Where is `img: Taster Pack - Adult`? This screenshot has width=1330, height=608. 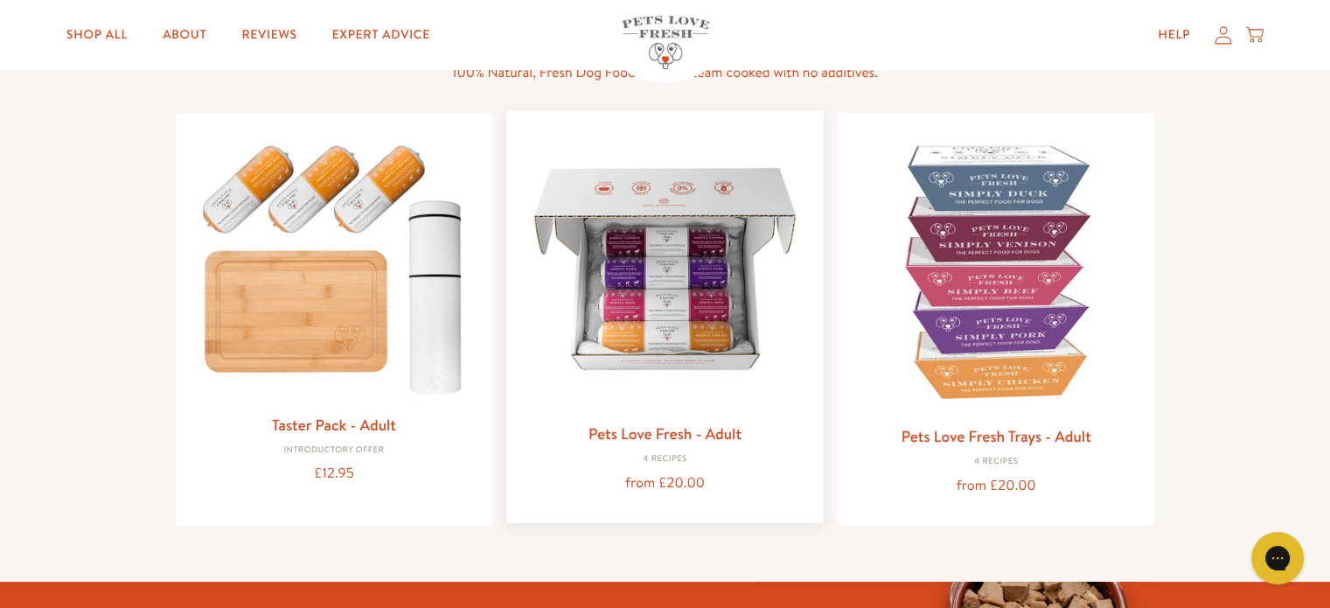
img: Taster Pack - Adult is located at coordinates (334, 265).